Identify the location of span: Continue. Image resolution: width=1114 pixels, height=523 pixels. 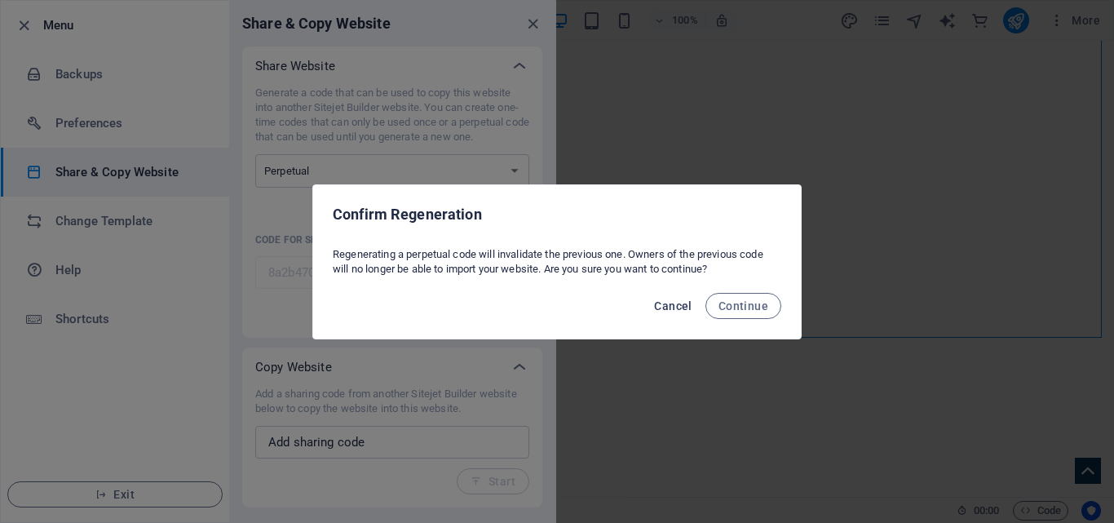
(743, 306).